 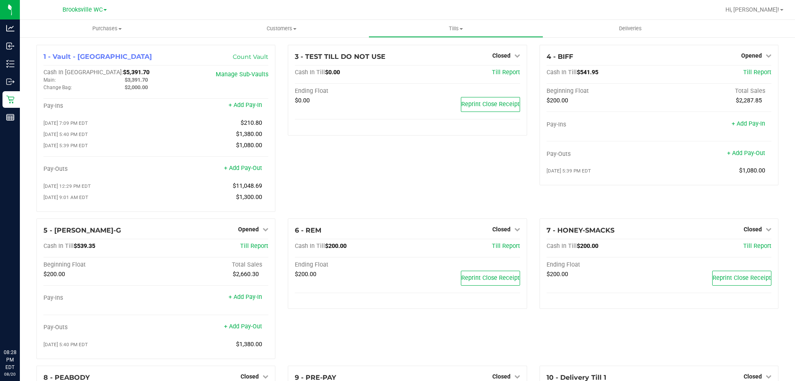 What do you see at coordinates (10, 117) in the screenshot?
I see `inline-svg: Reports` at bounding box center [10, 117].